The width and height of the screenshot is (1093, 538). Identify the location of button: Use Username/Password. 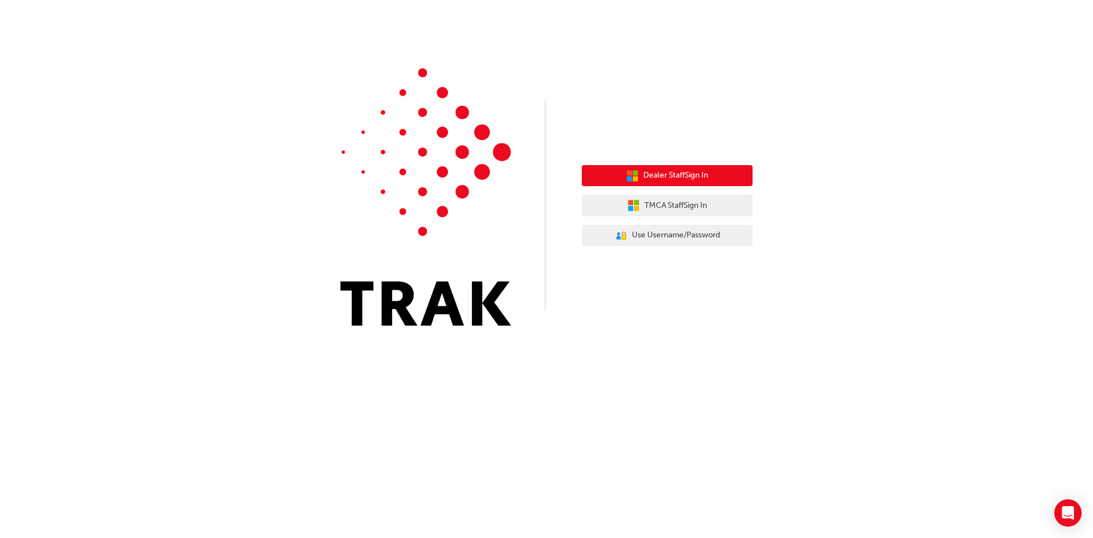
(667, 236).